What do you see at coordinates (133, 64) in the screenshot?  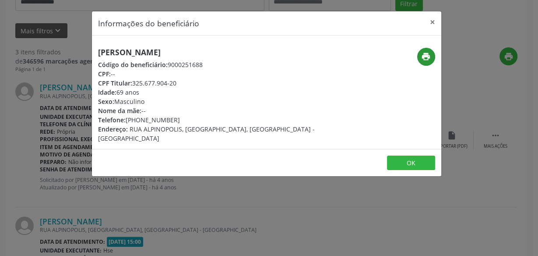 I see `span: Código do beneficiário:` at bounding box center [133, 64].